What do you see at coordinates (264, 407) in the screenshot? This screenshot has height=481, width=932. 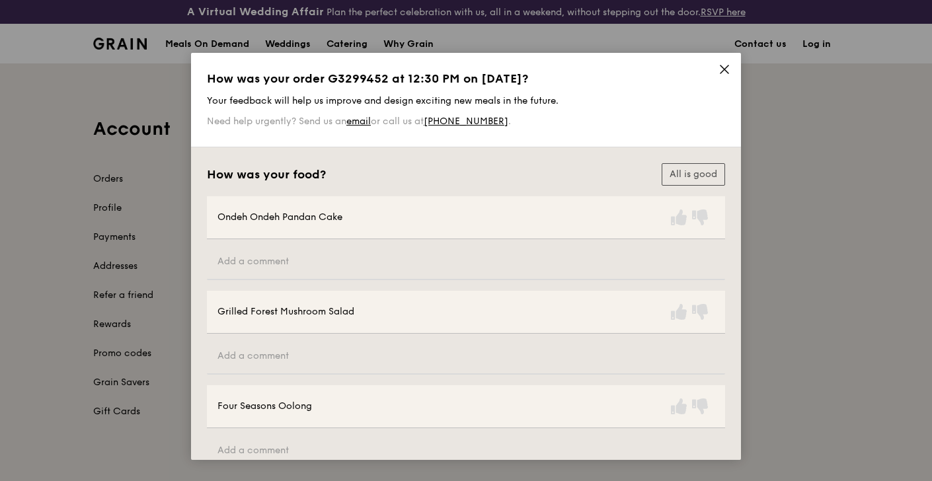 I see `div: Four Seasons Oolong` at bounding box center [264, 407].